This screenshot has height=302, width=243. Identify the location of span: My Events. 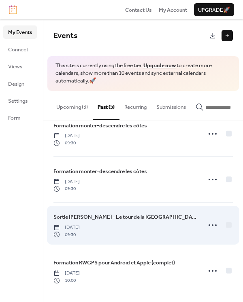
(20, 32).